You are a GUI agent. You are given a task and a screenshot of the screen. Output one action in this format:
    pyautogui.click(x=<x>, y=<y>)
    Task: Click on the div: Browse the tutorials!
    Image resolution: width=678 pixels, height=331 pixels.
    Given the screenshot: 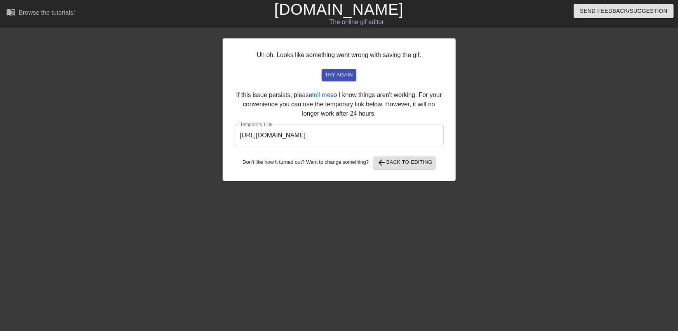 What is the action you would take?
    pyautogui.click(x=47, y=12)
    